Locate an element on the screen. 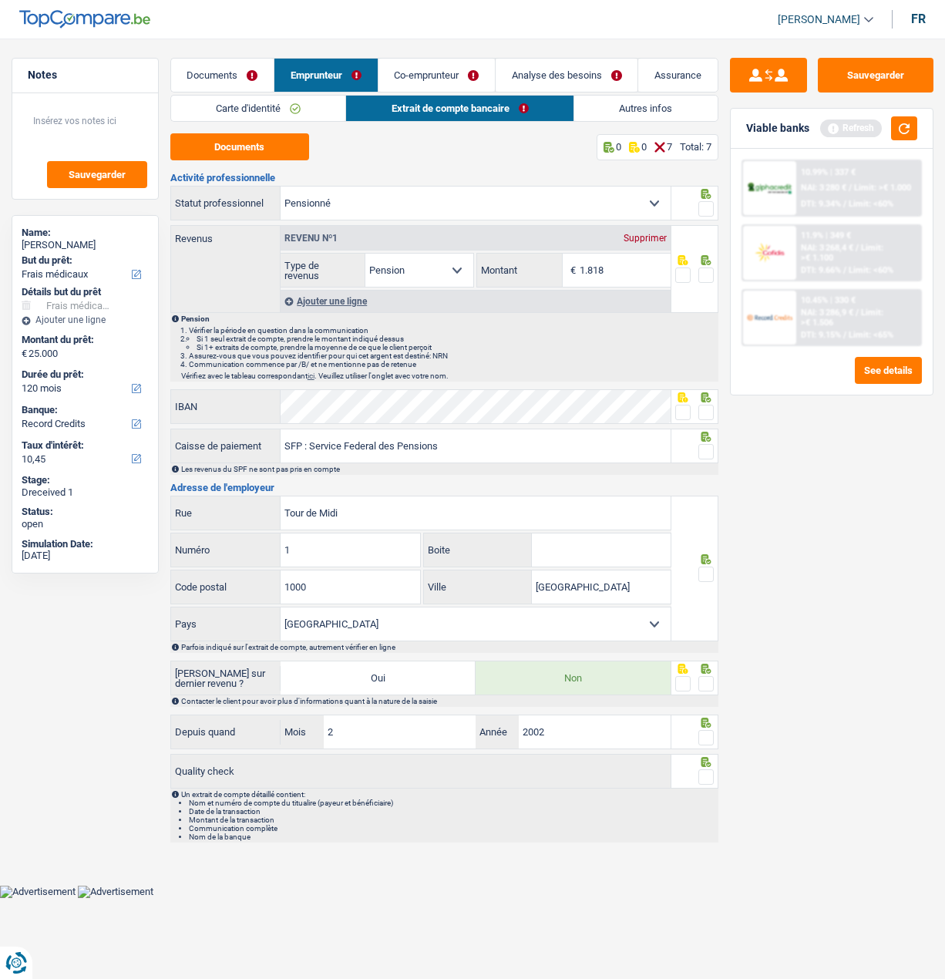 This screenshot has height=979, width=945. span: Limit: >€ 1.100 is located at coordinates (842, 253).